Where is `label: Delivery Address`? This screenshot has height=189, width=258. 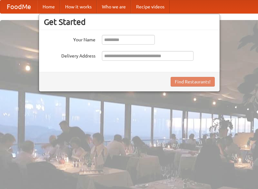
label: Delivery Address is located at coordinates (70, 55).